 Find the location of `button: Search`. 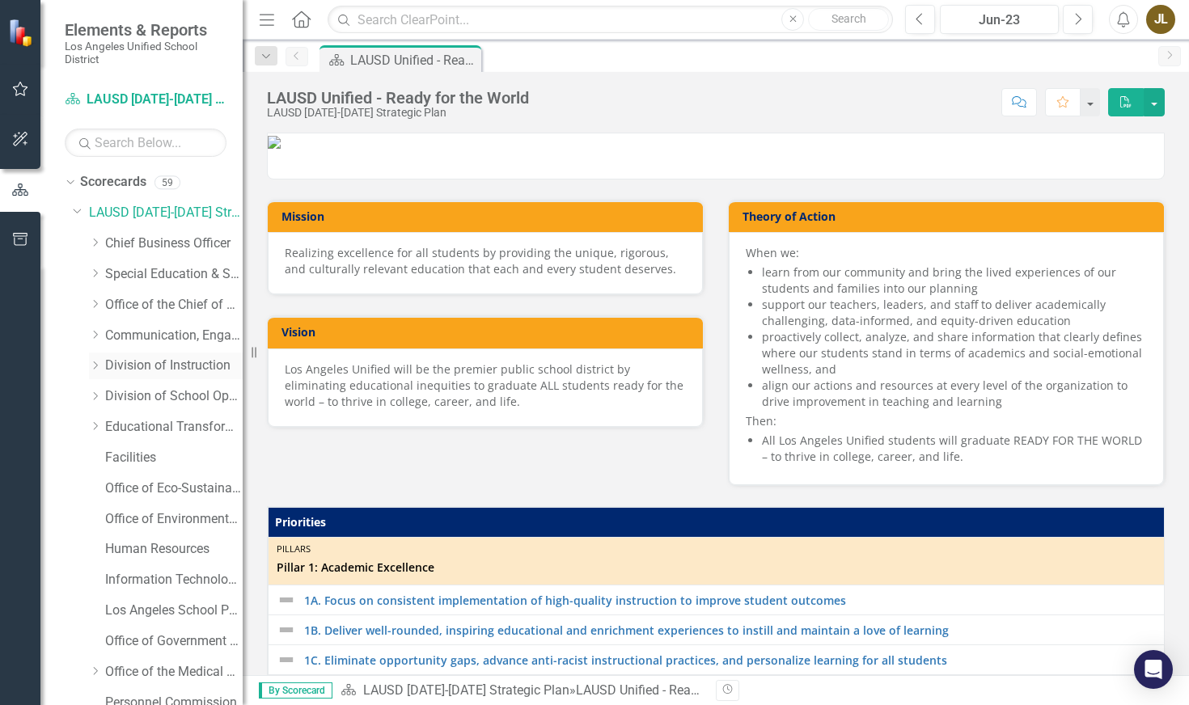

button: Search is located at coordinates (848, 19).